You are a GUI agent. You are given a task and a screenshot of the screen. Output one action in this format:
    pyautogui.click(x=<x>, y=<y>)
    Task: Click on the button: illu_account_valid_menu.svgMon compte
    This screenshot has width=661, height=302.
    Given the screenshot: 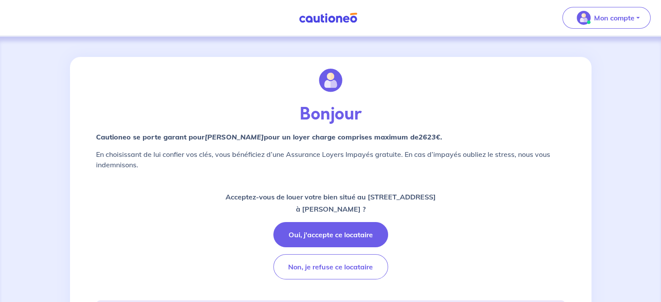 What is the action you would take?
    pyautogui.click(x=606, y=18)
    